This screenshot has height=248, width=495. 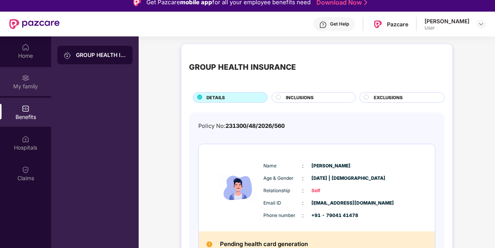 I want to click on span: DETAILS, so click(x=216, y=98).